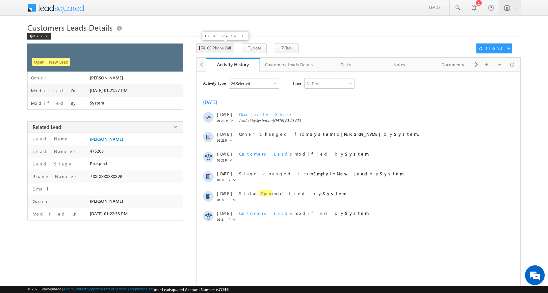  Describe the element at coordinates (47, 127) in the screenshot. I see `span: Related Lead` at that location.